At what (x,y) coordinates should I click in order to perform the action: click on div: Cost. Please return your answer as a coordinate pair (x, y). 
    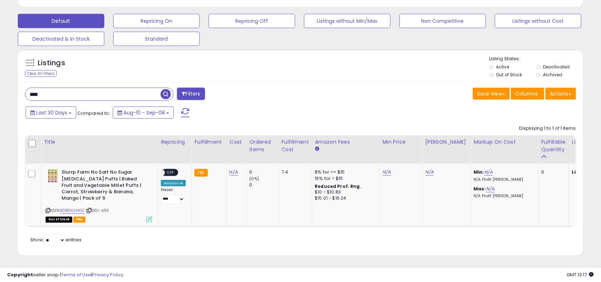
    Looking at the image, I should click on (237, 142).